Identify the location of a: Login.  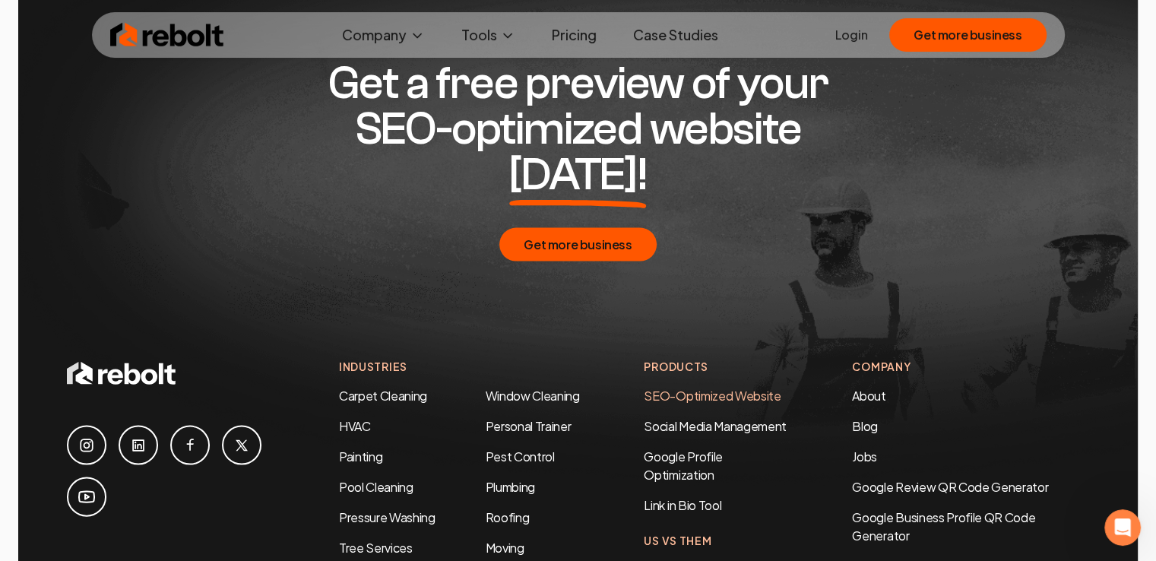
(851, 35).